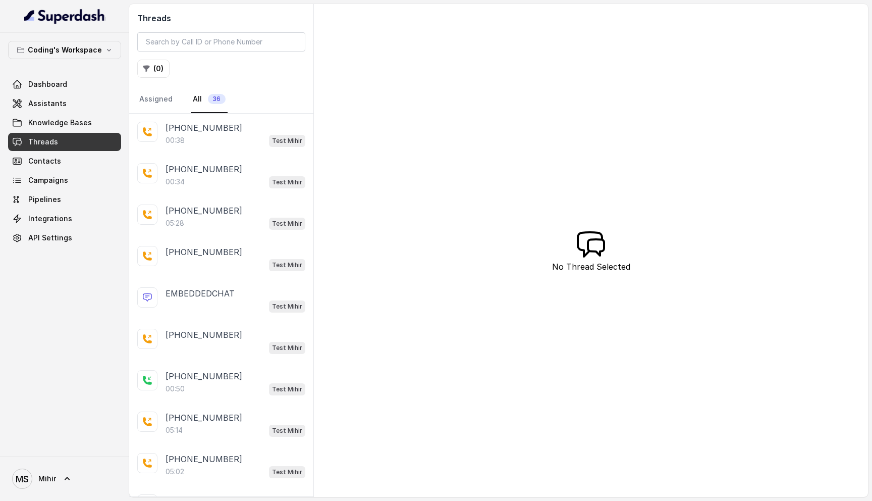  Describe the element at coordinates (65, 84) in the screenshot. I see `a: Dashboard` at that location.